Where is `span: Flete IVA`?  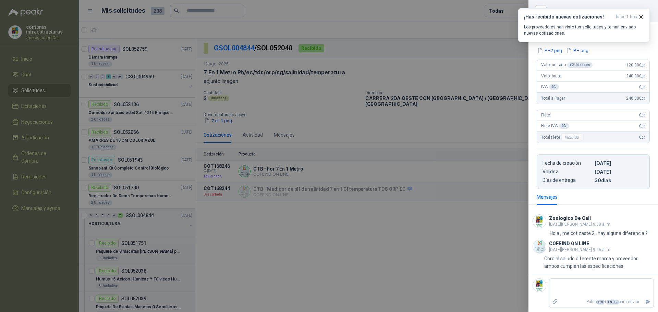 span: Flete IVA is located at coordinates (555, 126).